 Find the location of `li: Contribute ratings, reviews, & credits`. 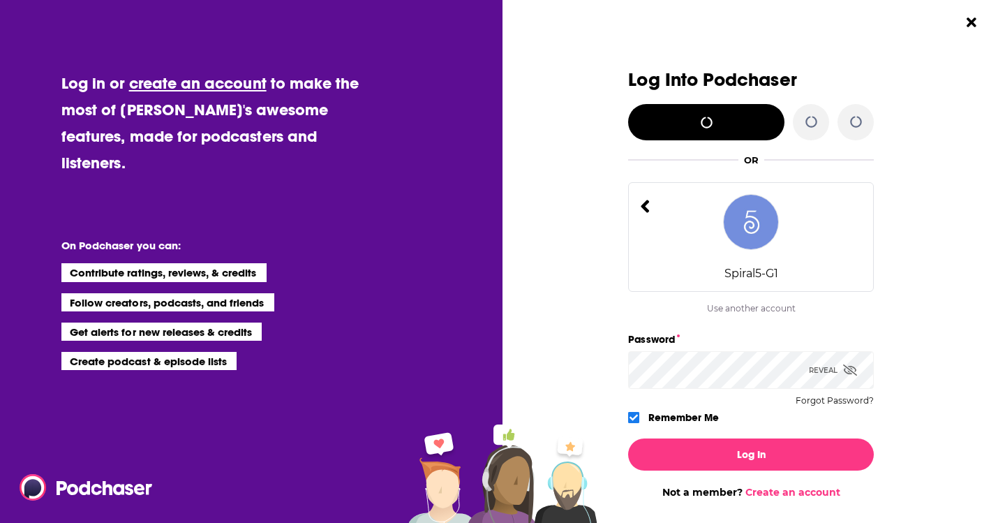

li: Contribute ratings, reviews, & credits is located at coordinates (164, 272).